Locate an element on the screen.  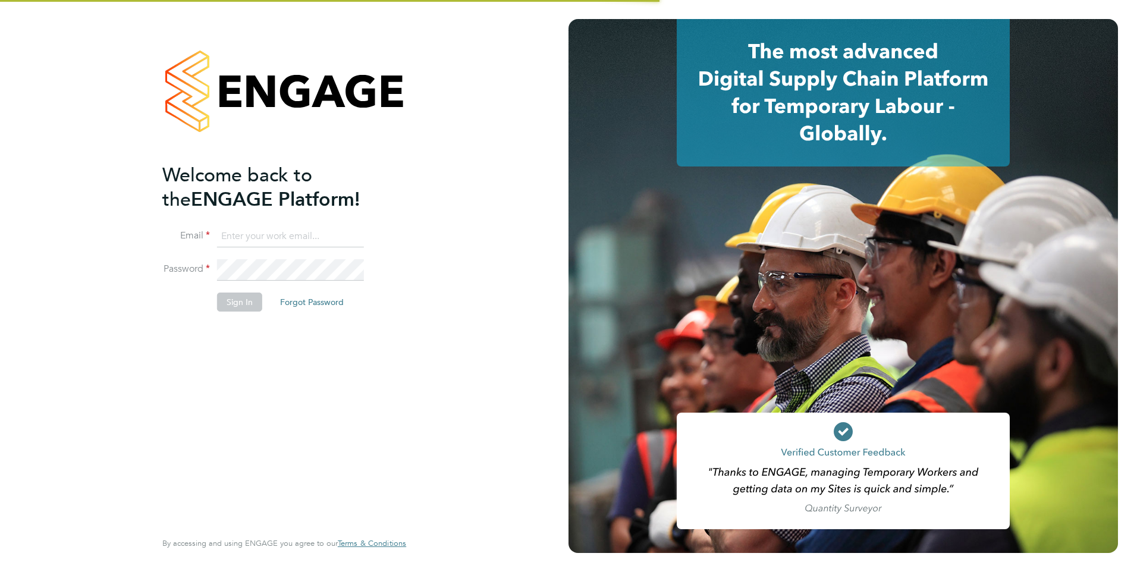
span: Terms & Conditions is located at coordinates (372, 543).